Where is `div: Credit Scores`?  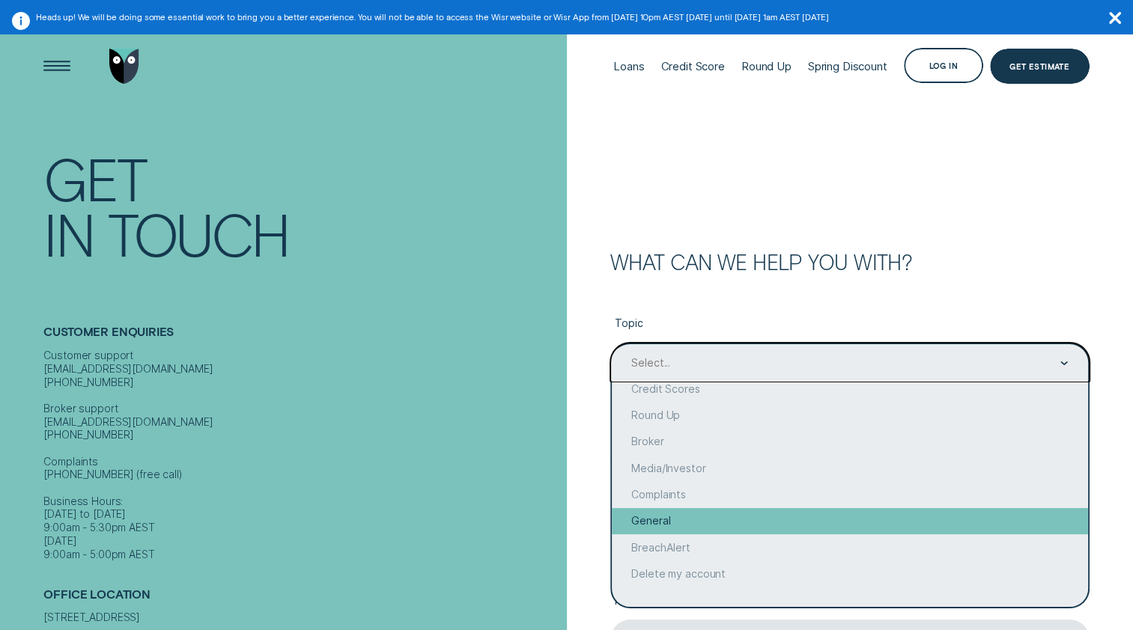 div: Credit Scores is located at coordinates (850, 389).